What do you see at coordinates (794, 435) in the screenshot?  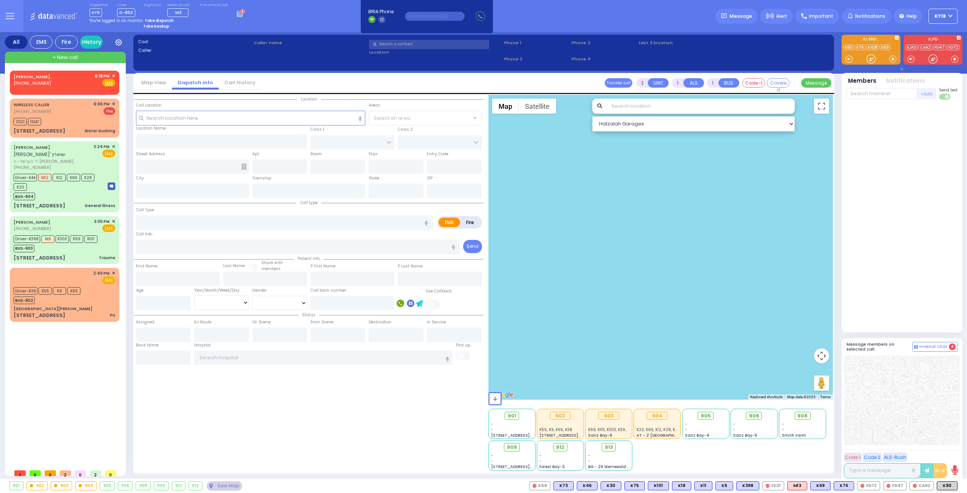 I see `span: Smith Farm` at bounding box center [794, 435].